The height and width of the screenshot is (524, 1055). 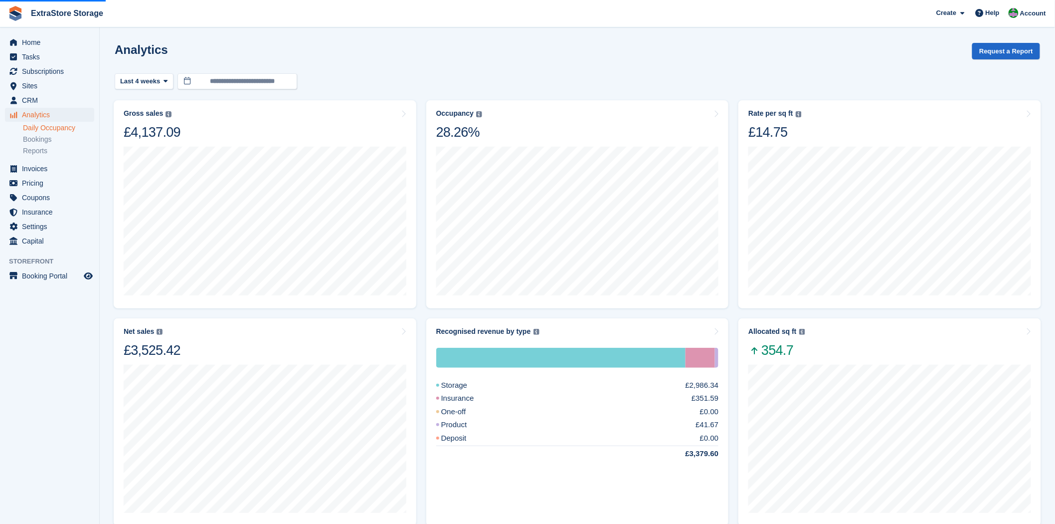 What do you see at coordinates (52, 212) in the screenshot?
I see `span: Insurance` at bounding box center [52, 212].